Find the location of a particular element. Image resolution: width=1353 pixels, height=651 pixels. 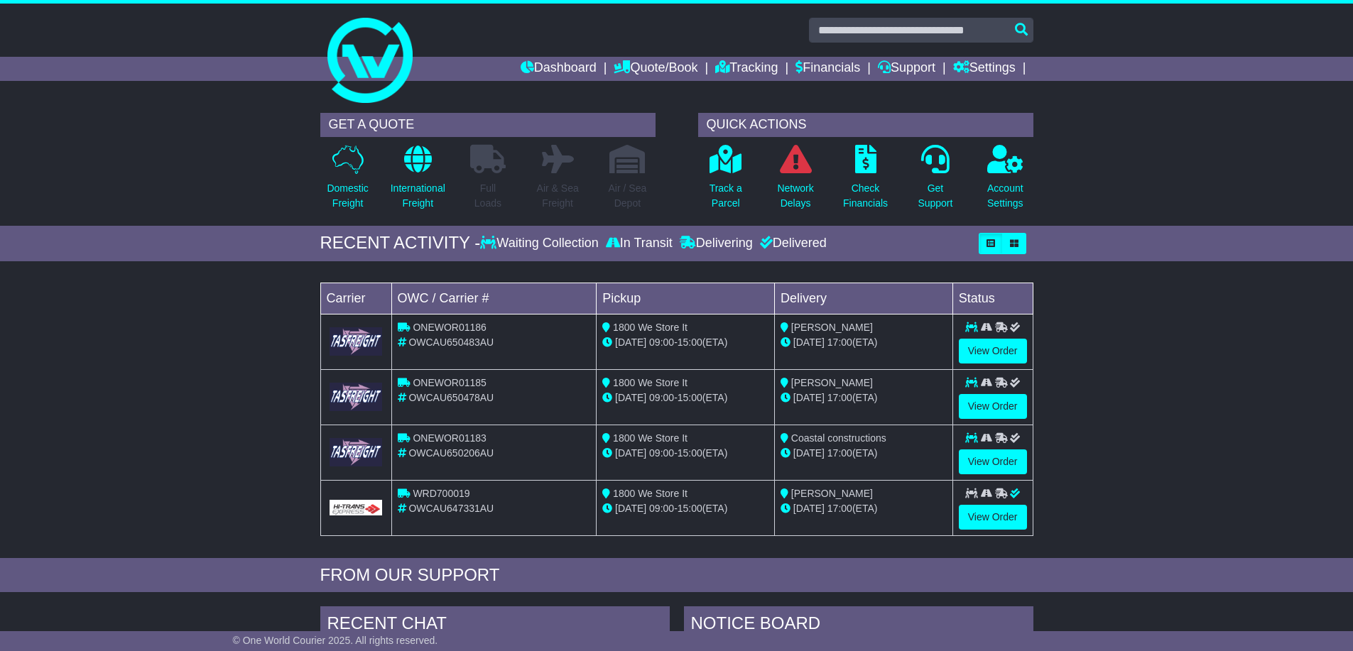

a: Track aParcel is located at coordinates (726, 181).